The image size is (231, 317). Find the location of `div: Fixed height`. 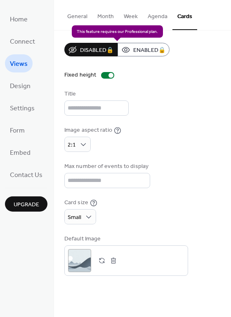

div: Fixed height is located at coordinates (80, 75).